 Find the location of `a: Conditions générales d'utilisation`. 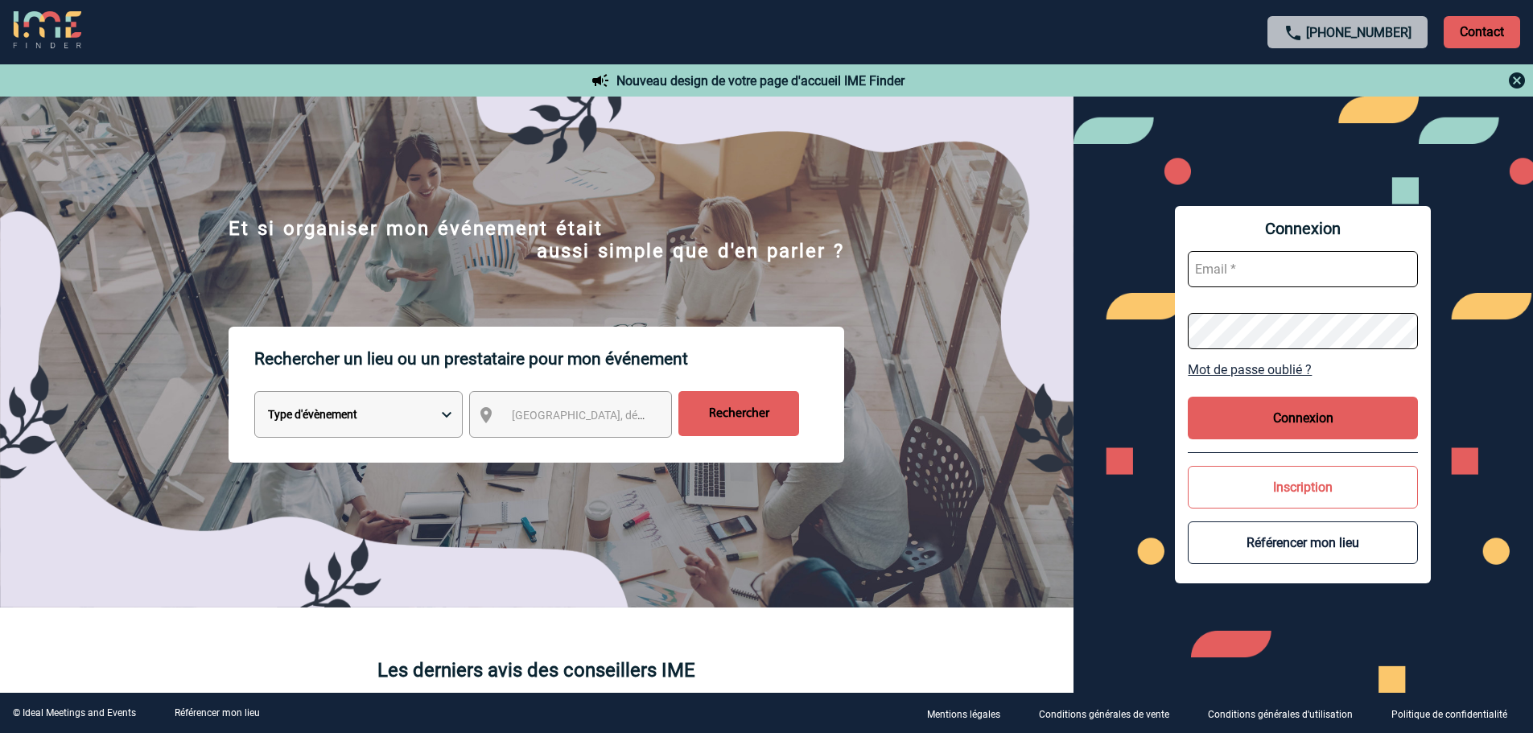

a: Conditions générales d'utilisation is located at coordinates (1287, 713).